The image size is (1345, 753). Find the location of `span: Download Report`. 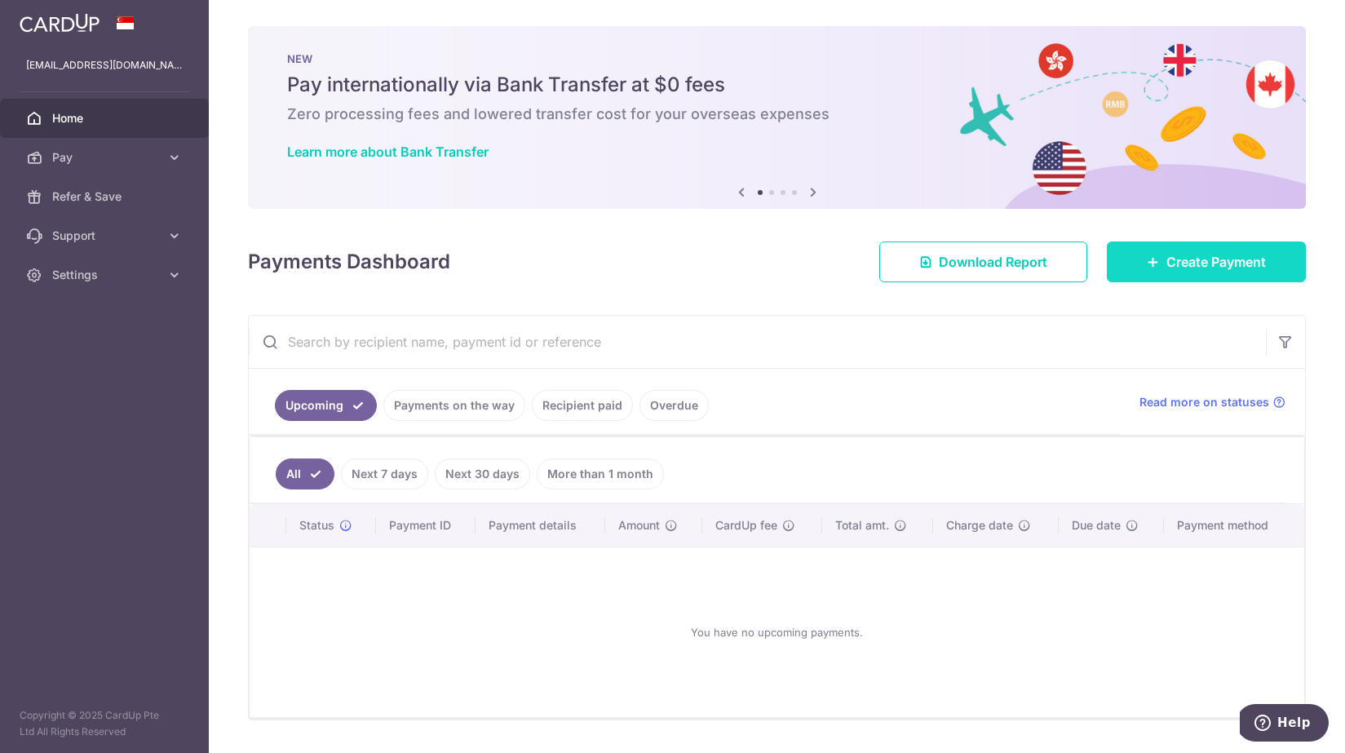

span: Download Report is located at coordinates (993, 262).